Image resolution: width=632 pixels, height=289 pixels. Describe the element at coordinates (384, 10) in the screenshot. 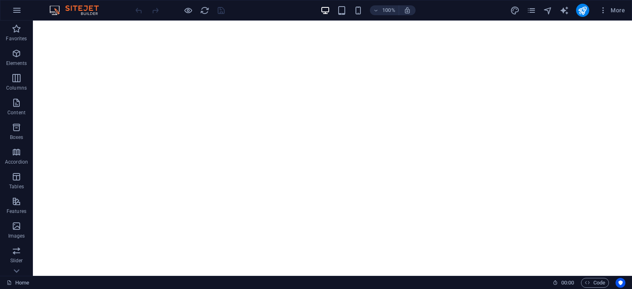

I see `button: 100%` at that location.